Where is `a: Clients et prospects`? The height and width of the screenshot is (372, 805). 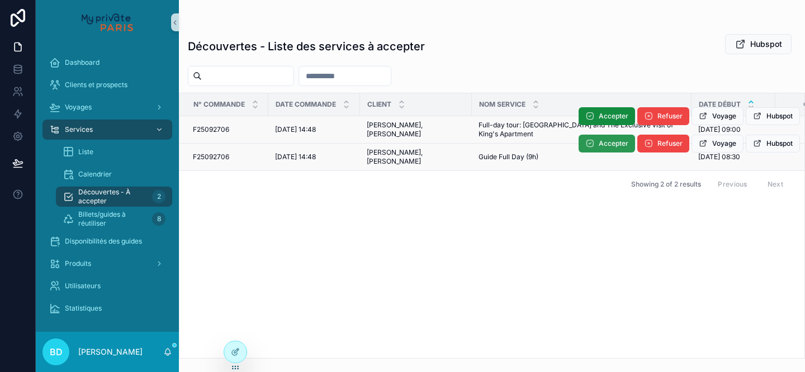 a: Clients et prospects is located at coordinates (107, 85).